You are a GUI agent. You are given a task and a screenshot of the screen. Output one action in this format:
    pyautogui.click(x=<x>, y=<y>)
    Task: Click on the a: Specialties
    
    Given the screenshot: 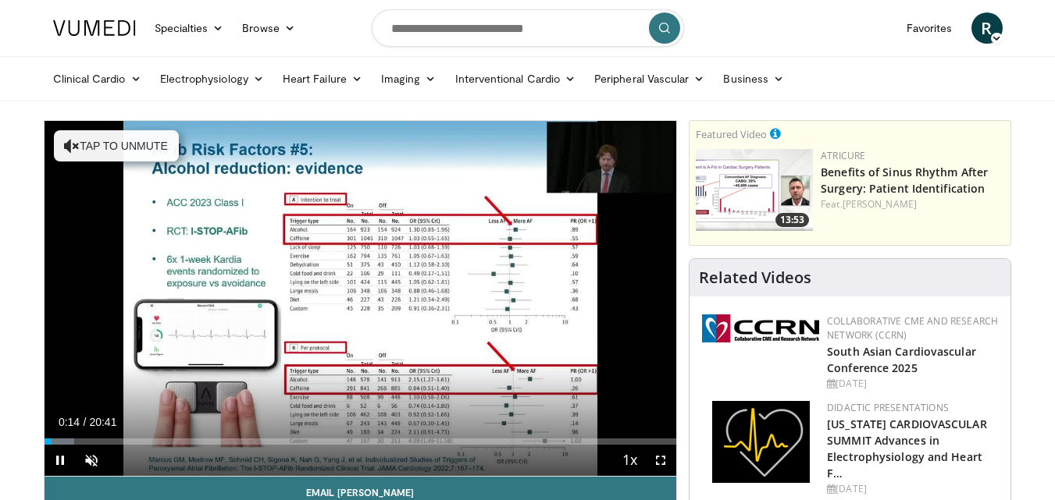 What is the action you would take?
    pyautogui.click(x=189, y=28)
    